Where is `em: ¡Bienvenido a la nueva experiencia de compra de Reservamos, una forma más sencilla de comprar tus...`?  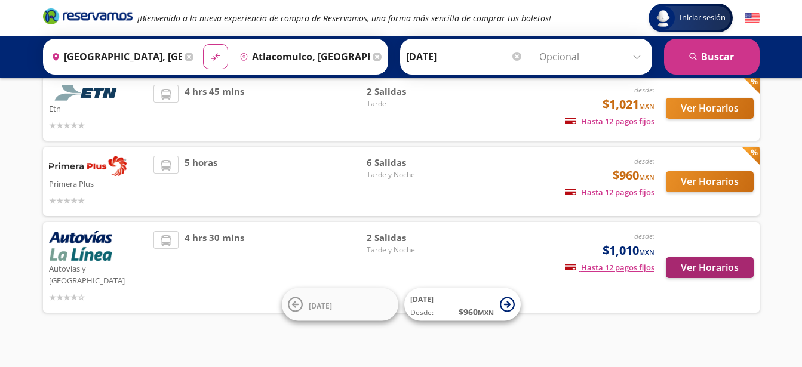
em: ¡Bienvenido a la nueva experiencia de compra de Reservamos, una forma más sencilla de comprar tus... is located at coordinates (344, 18).